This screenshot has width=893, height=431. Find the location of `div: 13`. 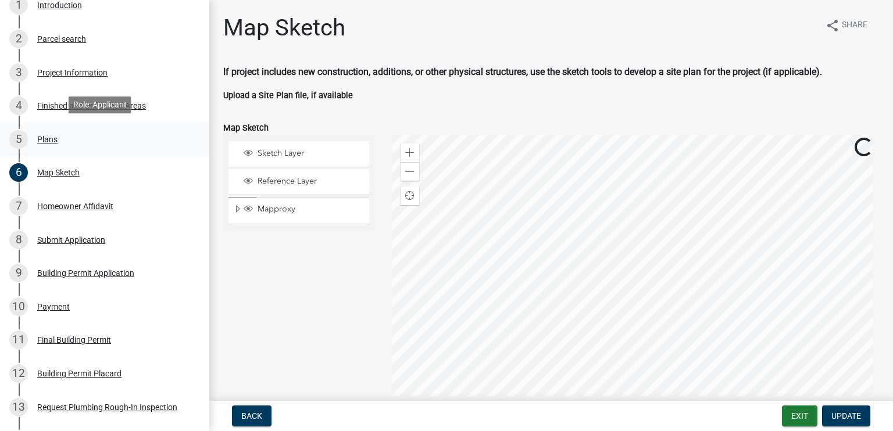

div: 13 is located at coordinates (19, 408).